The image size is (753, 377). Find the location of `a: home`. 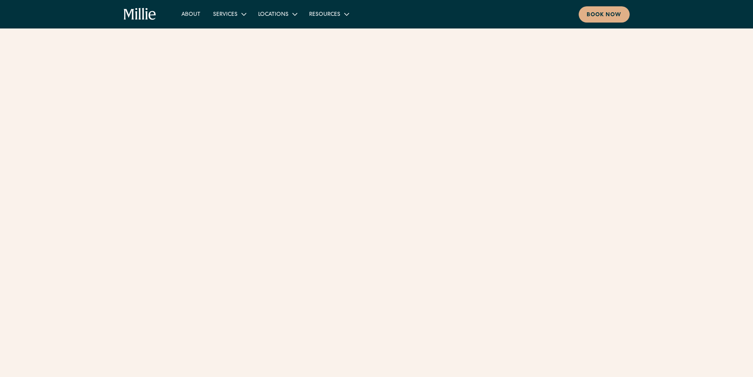

a: home is located at coordinates (140, 14).